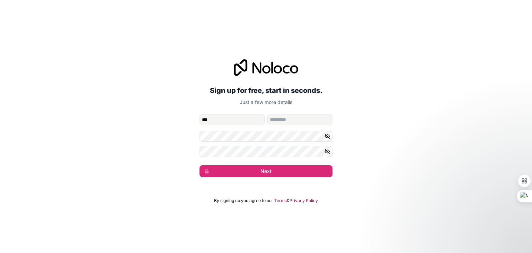 The image size is (532, 253). Describe the element at coordinates (300, 120) in the screenshot. I see `input: family-name` at that location.